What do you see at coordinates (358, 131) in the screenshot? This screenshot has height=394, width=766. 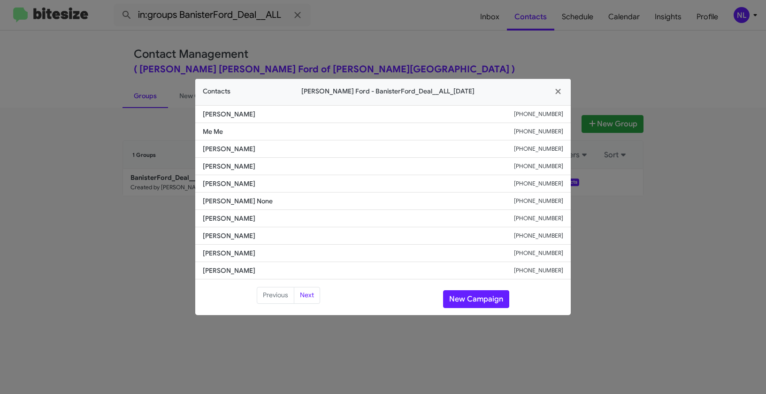 I see `span: Me Me` at bounding box center [358, 131].